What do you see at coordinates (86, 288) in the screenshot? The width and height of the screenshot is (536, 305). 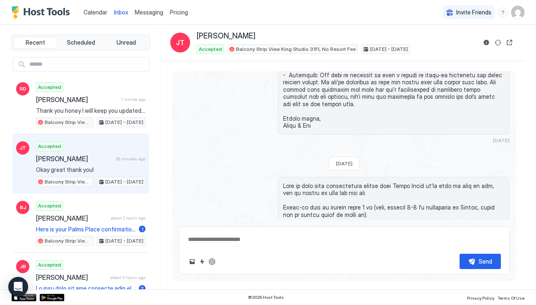 I see `span: Lo ipsu dolo sit ame consecte adip elit. Sedd e temporin utla etdol-mag al enimadmi ve 38qu (nost...` at bounding box center [86, 288].